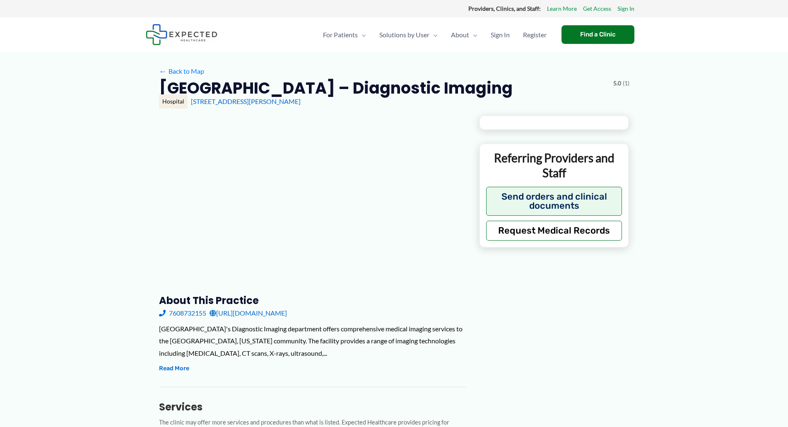  Describe the element at coordinates (598, 34) in the screenshot. I see `div: Find a Clinic` at that location.